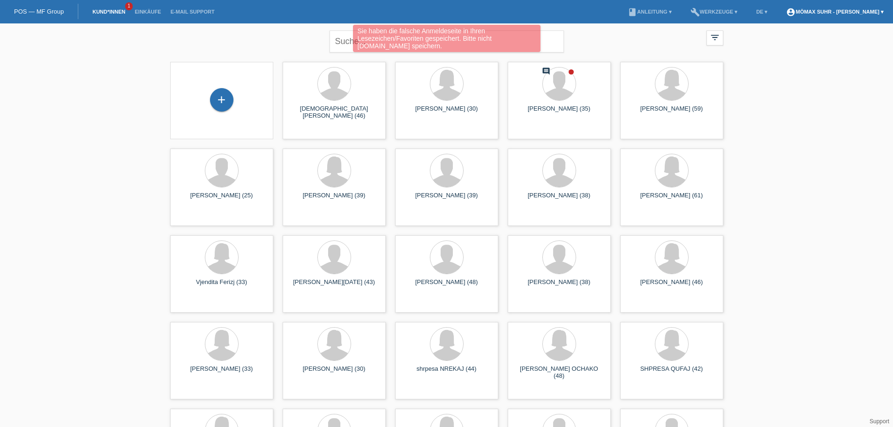 This screenshot has height=427, width=893. Describe the element at coordinates (148, 12) in the screenshot. I see `a: Einkäufe` at that location.